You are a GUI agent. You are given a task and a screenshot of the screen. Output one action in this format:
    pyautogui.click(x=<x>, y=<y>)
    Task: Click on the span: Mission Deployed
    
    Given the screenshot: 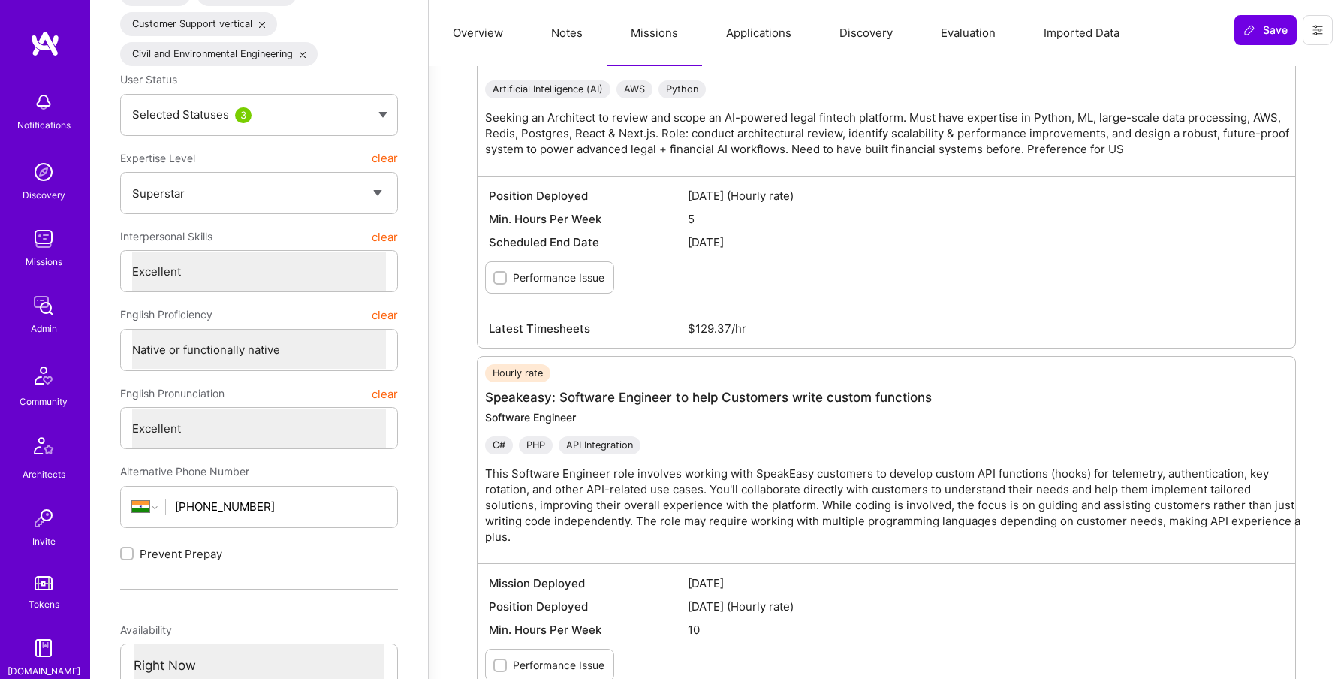 What is the action you would take?
    pyautogui.click(x=588, y=583)
    